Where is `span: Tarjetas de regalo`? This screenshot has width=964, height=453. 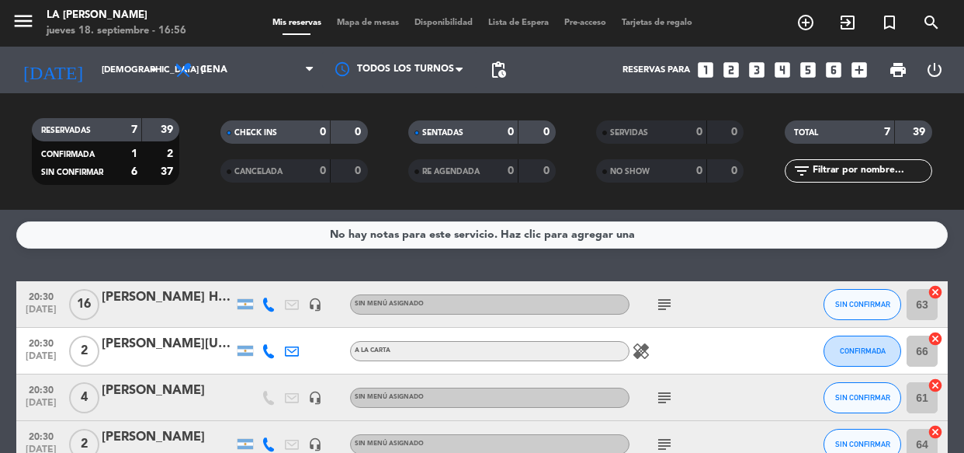
span: Tarjetas de regalo is located at coordinates (657, 23).